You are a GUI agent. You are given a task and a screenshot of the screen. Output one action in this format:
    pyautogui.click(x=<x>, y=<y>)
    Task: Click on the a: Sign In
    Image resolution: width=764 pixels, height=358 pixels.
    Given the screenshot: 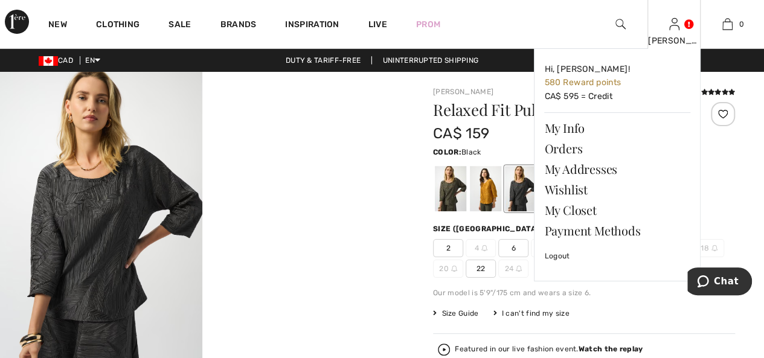 What is the action you would take?
    pyautogui.click(x=674, y=24)
    